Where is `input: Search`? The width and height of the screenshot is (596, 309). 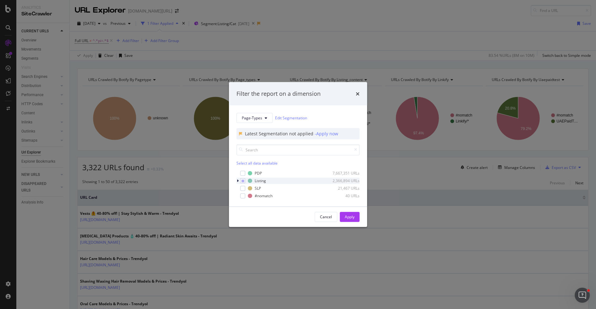
input: Search is located at coordinates (298, 149).